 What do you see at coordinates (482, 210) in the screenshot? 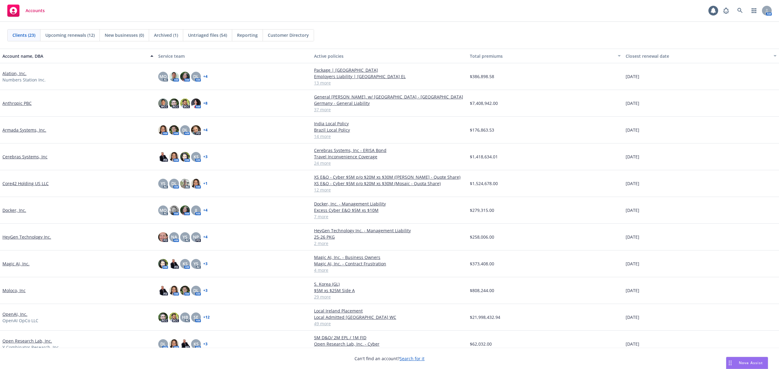
I see `span: $279,315.00` at bounding box center [482, 210].